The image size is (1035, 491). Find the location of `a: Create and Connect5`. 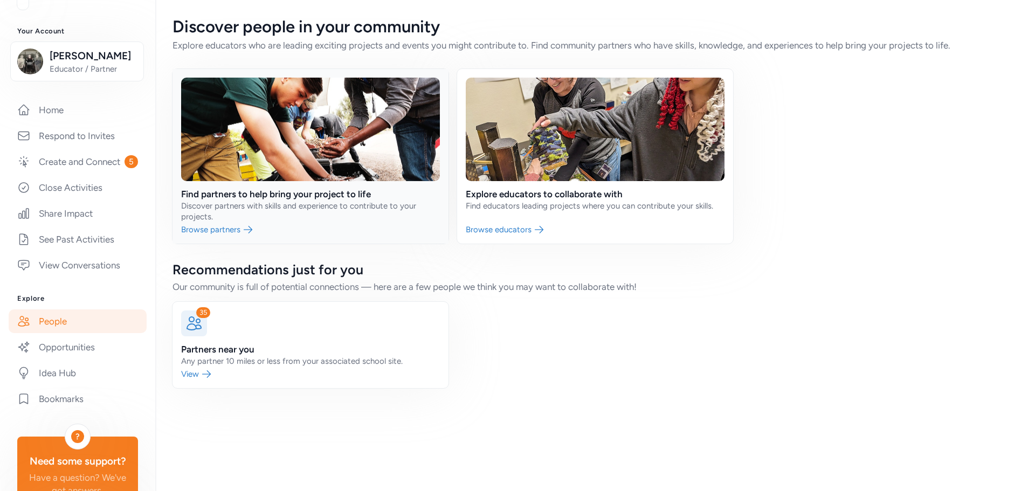

a: Create and Connect5 is located at coordinates (78, 162).